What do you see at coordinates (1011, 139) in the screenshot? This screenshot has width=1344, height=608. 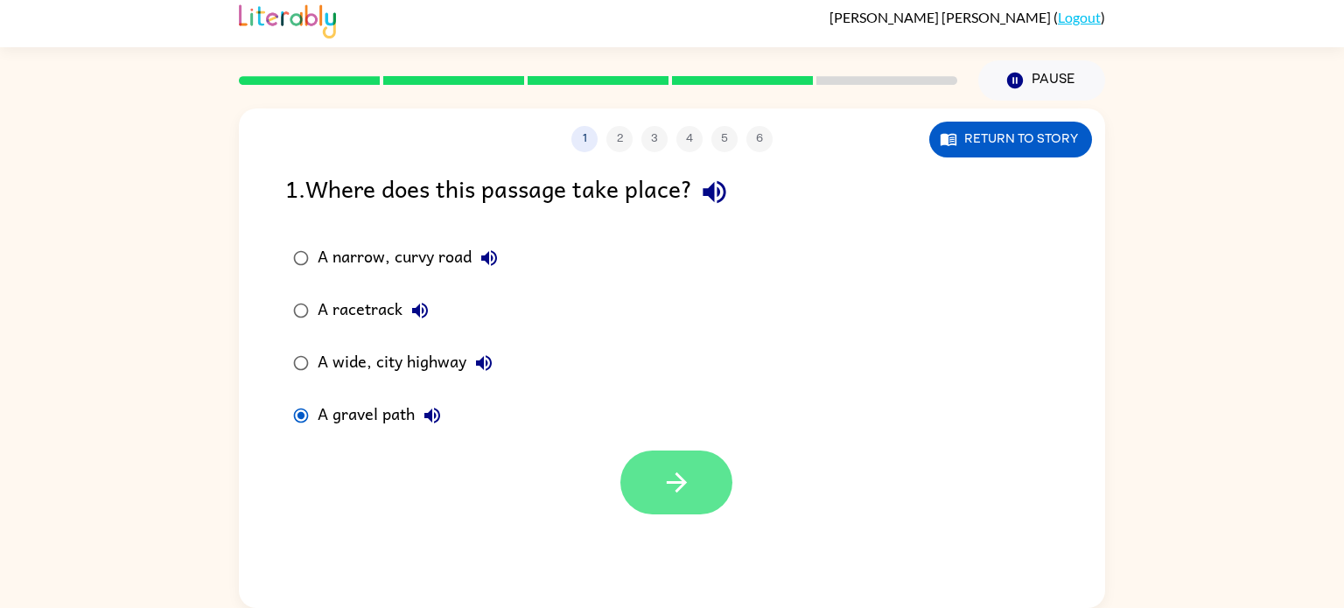 I see `button: Return to story` at bounding box center [1011, 139].